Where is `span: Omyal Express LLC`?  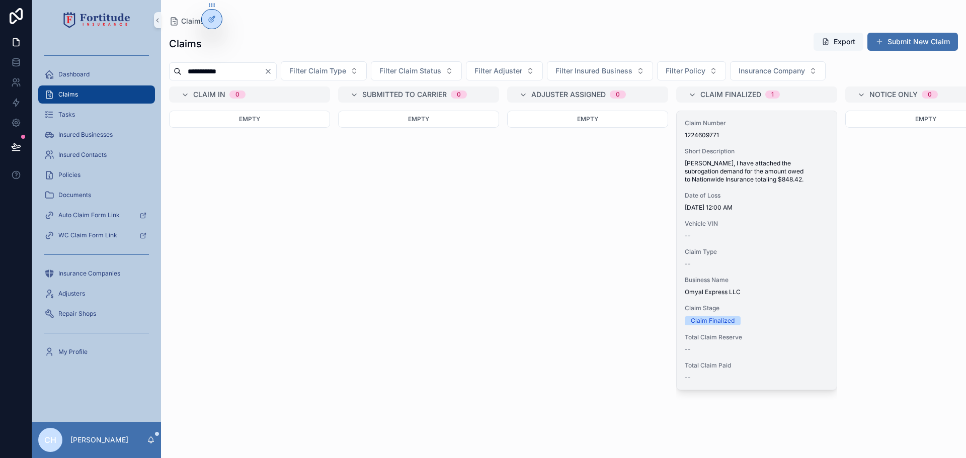 span: Omyal Express LLC is located at coordinates (757, 292).